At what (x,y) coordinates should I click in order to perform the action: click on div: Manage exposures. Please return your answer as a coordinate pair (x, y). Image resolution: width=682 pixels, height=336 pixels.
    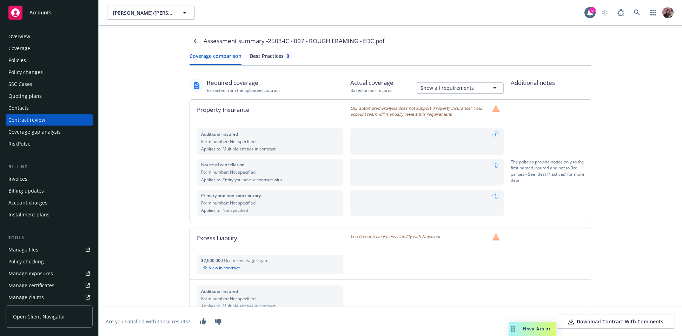
    Looking at the image, I should click on (31, 274).